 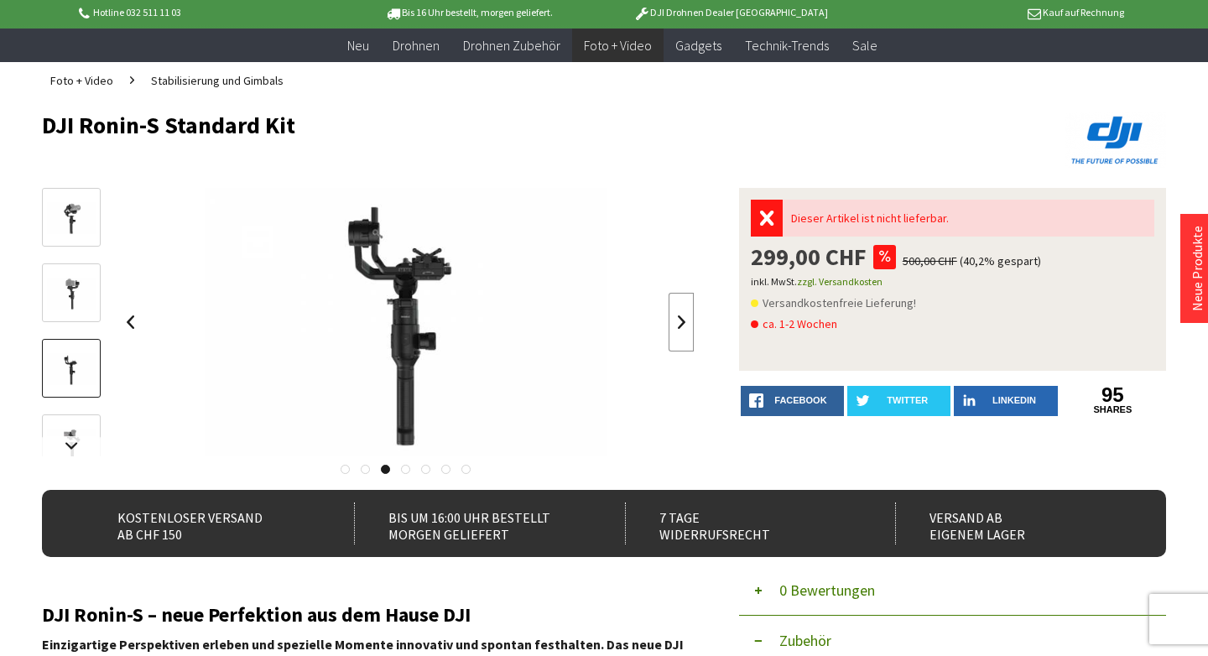 I want to click on a: Stabilisierung und Gimbals, so click(x=217, y=81).